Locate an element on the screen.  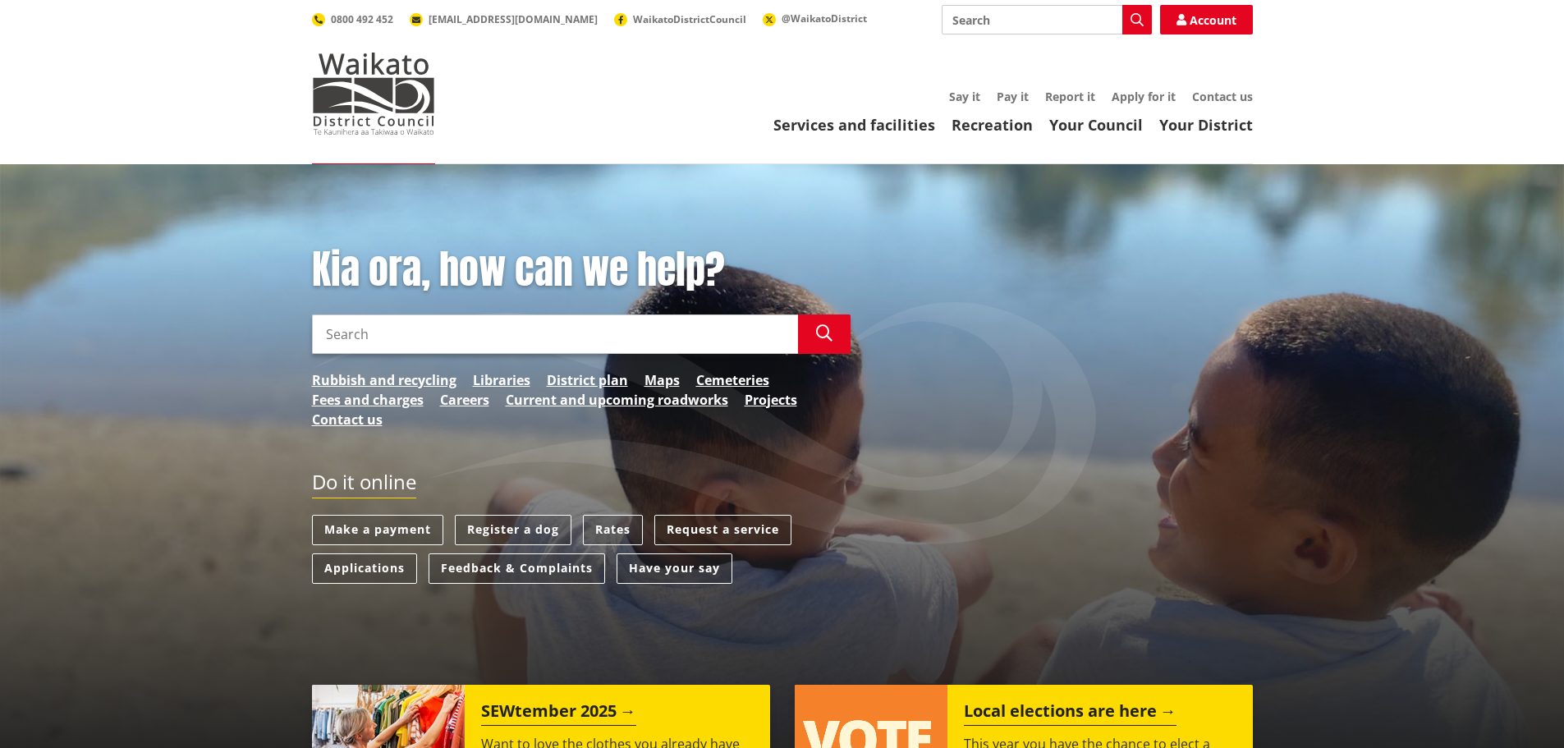
a: Have your say is located at coordinates (674, 568).